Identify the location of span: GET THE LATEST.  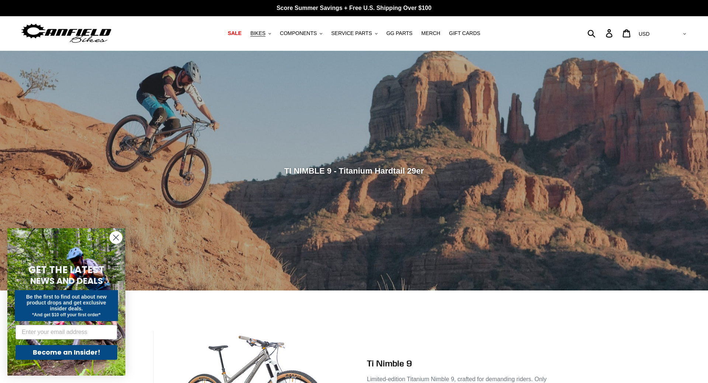
(66, 270).